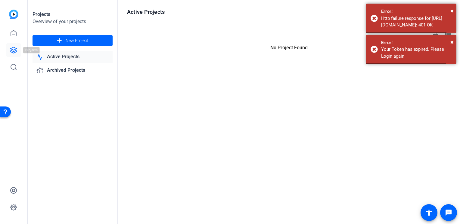 This screenshot has width=460, height=224. What do you see at coordinates (416, 22) in the screenshot?
I see `div: Http failure response for https://capture.openreel.com/api/filters/project: 401 OK` at bounding box center [416, 22].